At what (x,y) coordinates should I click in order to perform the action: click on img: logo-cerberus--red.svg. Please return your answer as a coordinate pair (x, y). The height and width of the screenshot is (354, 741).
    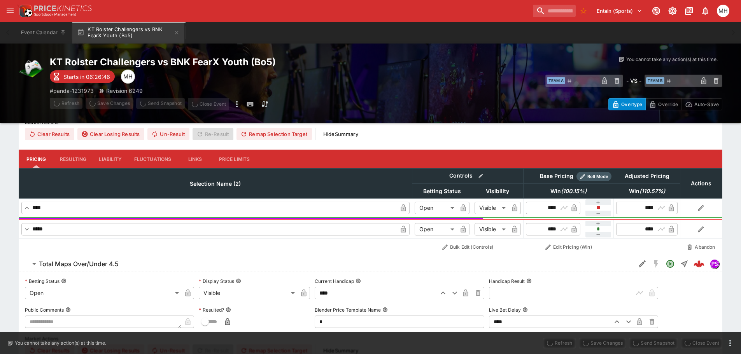
    Looking at the image, I should click on (699, 264).